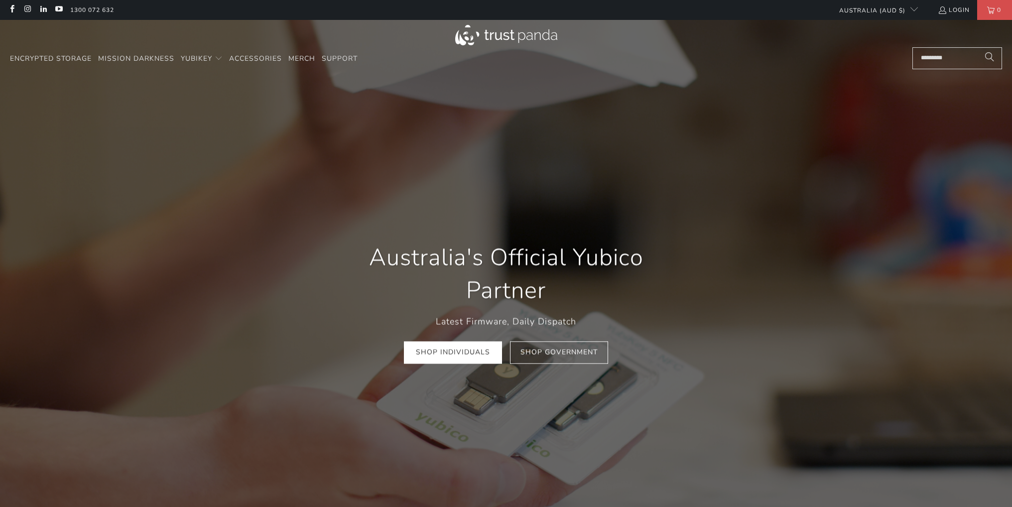  Describe the element at coordinates (957, 58) in the screenshot. I see `input: Search...` at that location.